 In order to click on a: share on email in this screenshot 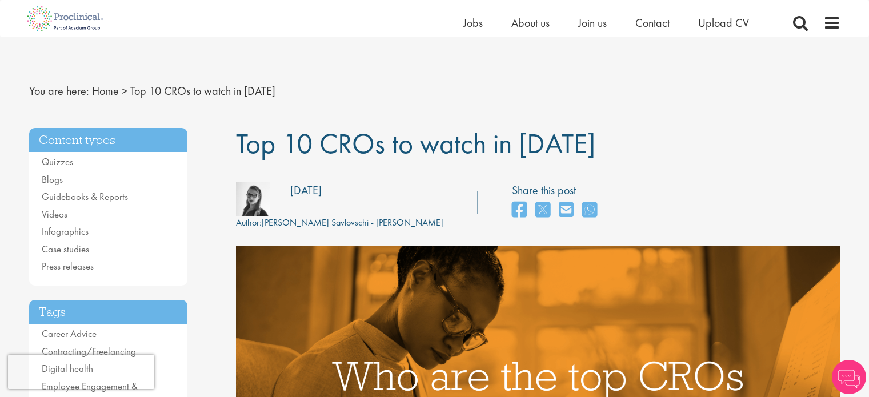, I will do `click(566, 210)`.